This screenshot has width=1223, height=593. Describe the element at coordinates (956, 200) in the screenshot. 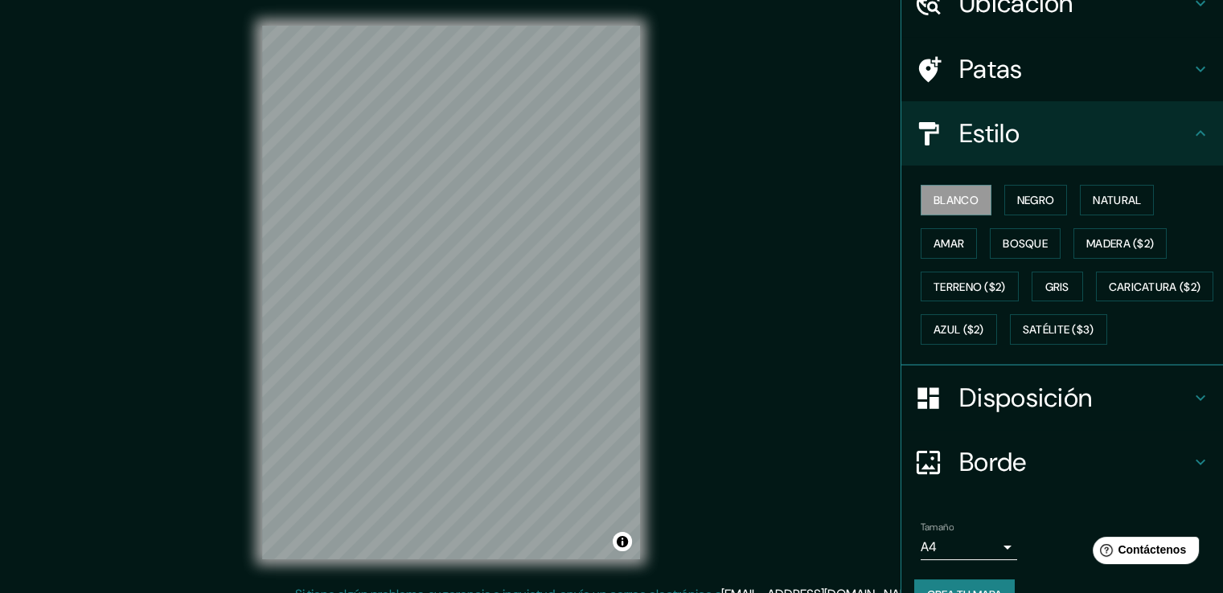

I see `button: Blanco` at that location.